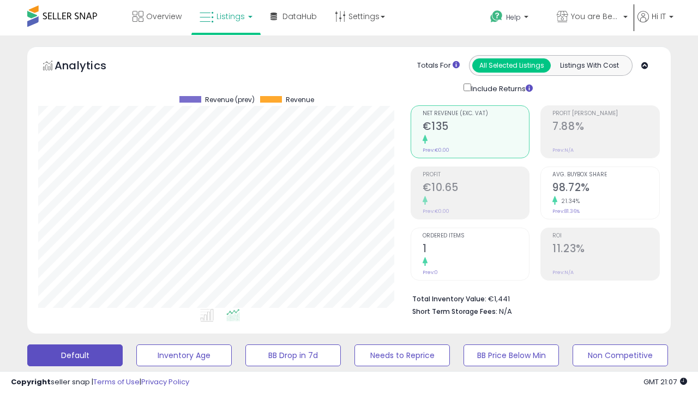 This screenshot has height=393, width=698. Describe the element at coordinates (606, 249) in the screenshot. I see `h2: 11.23%` at that location.